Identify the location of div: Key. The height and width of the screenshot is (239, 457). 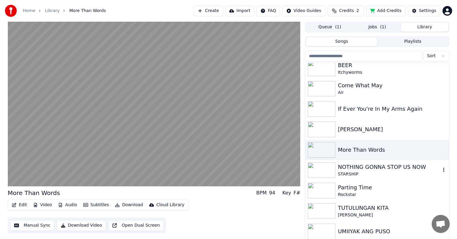
(287, 193).